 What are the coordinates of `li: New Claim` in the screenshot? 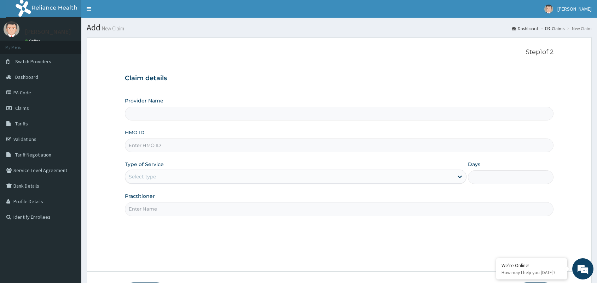 It's located at (578, 28).